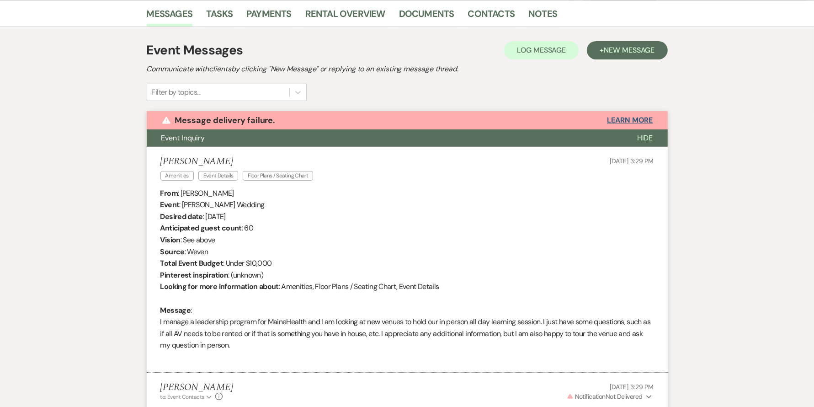  What do you see at coordinates (169, 193) in the screenshot?
I see `b: From` at bounding box center [169, 193].